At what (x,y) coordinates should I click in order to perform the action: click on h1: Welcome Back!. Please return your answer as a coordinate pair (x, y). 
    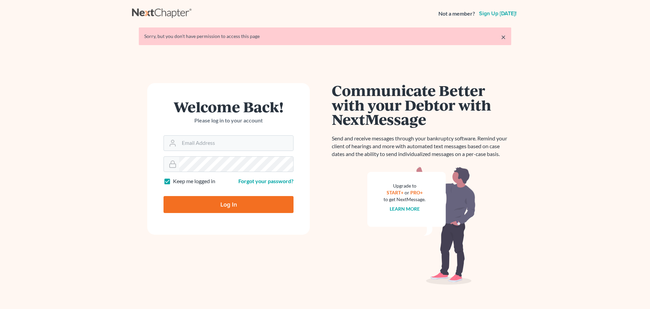
    Looking at the image, I should click on (229, 106).